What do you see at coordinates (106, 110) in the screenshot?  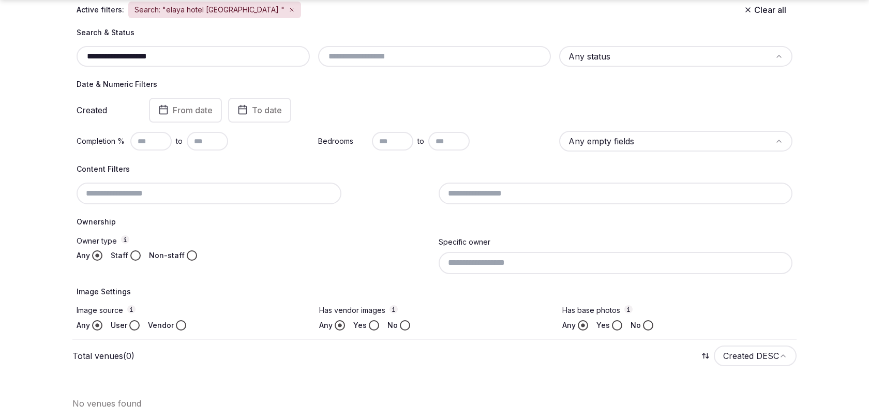 I see `label: Created` at bounding box center [106, 110].